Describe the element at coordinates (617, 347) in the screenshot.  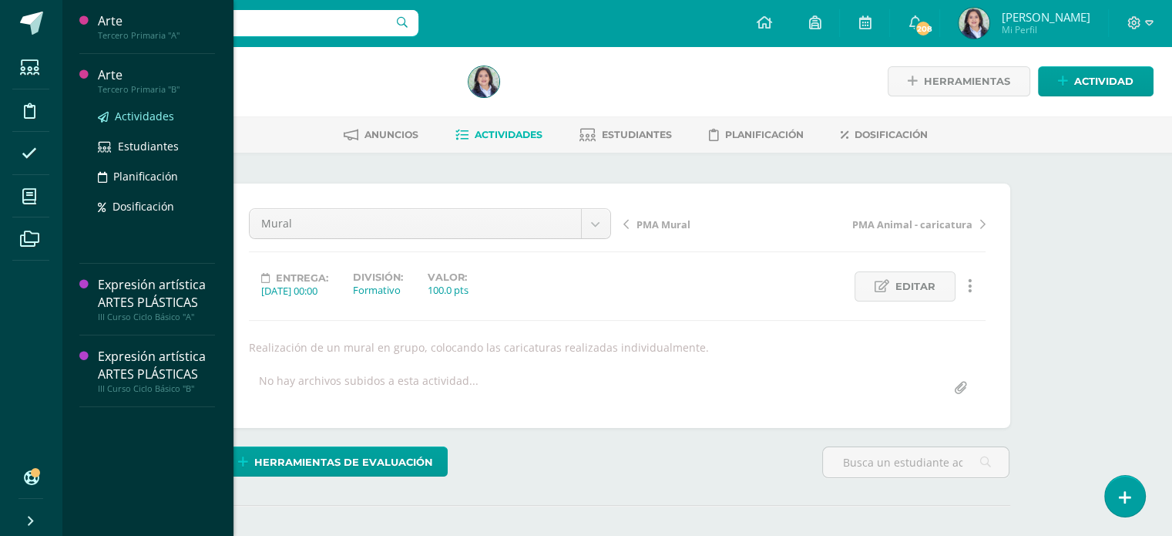
I see `div: Realización de un mural en grupo, colocando las caricaturas realizadas individualmente.` at that location.